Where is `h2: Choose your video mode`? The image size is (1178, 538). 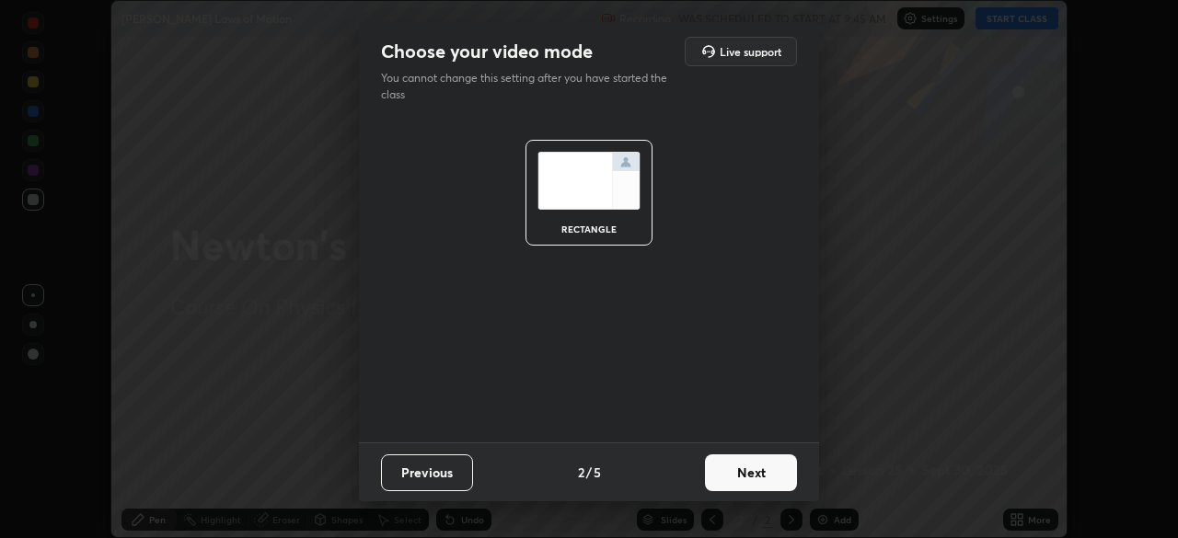
h2: Choose your video mode is located at coordinates (487, 52).